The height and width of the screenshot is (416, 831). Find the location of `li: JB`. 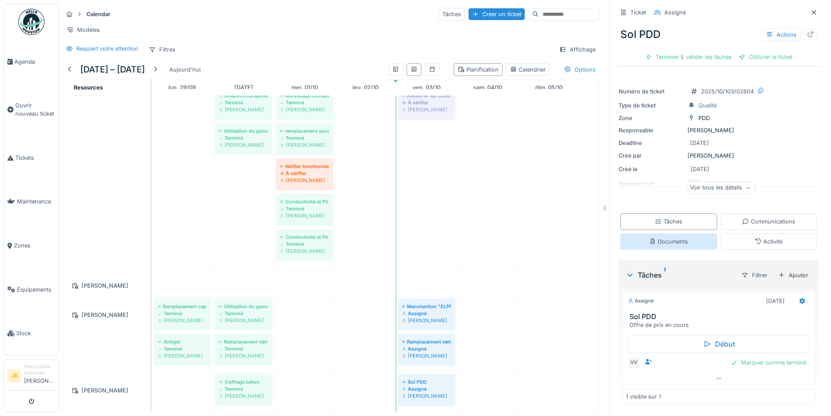

li: JB is located at coordinates (14, 375).